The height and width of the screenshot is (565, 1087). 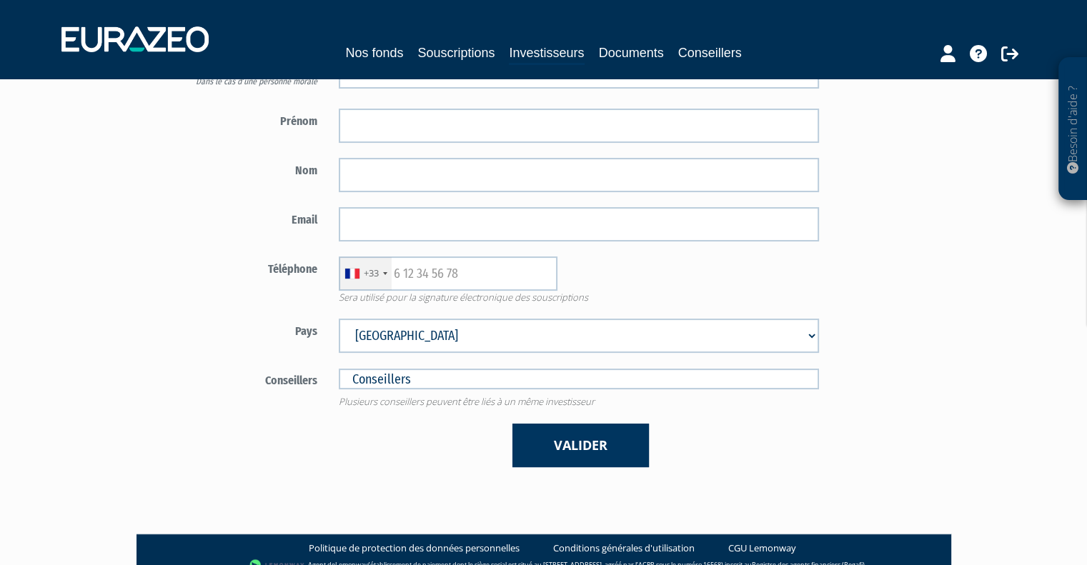 I want to click on img: 1732889491-logotype_eurazeo_blanc_rvb.png, so click(x=135, y=39).